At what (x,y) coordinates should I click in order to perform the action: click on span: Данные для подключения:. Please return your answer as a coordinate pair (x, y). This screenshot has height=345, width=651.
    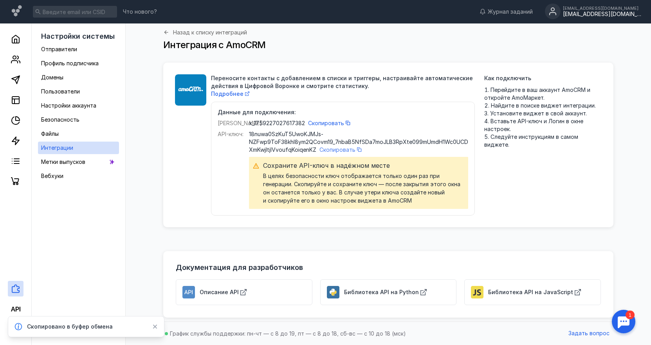
    Looking at the image, I should click on (257, 112).